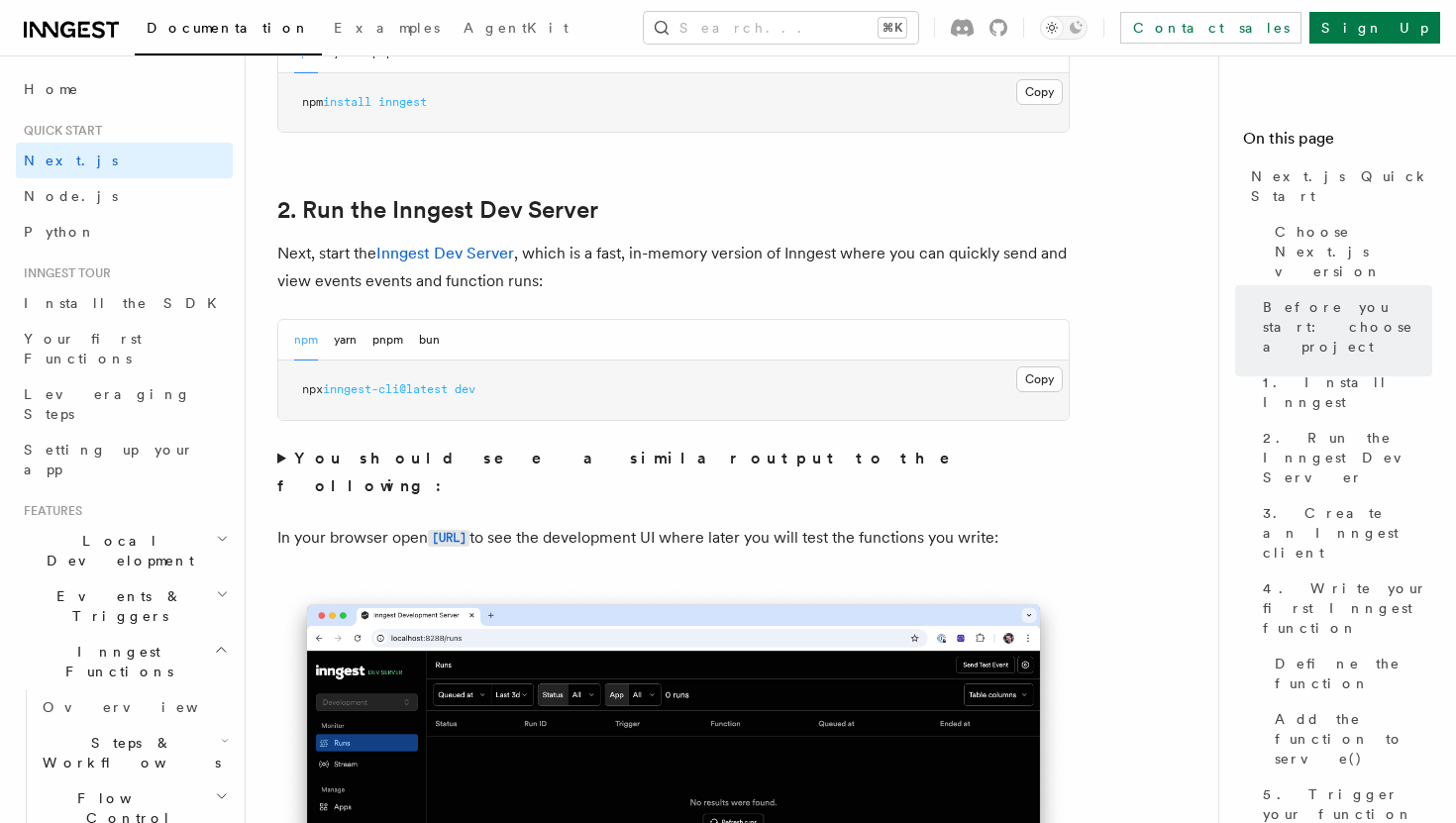 The image size is (1456, 823). Describe the element at coordinates (124, 459) in the screenshot. I see `a: Setting up your app` at that location.